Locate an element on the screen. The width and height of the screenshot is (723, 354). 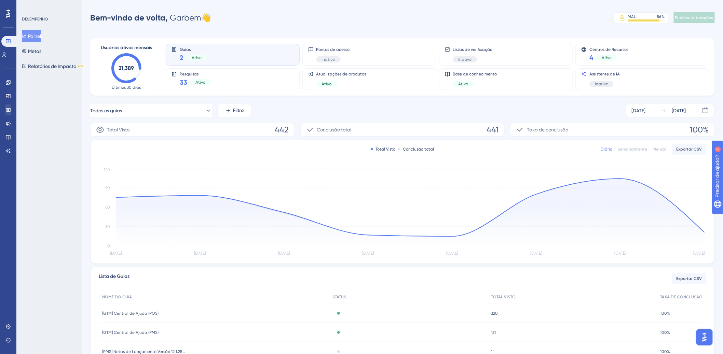
font: Últimos 30 dias is located at coordinates (126, 87).